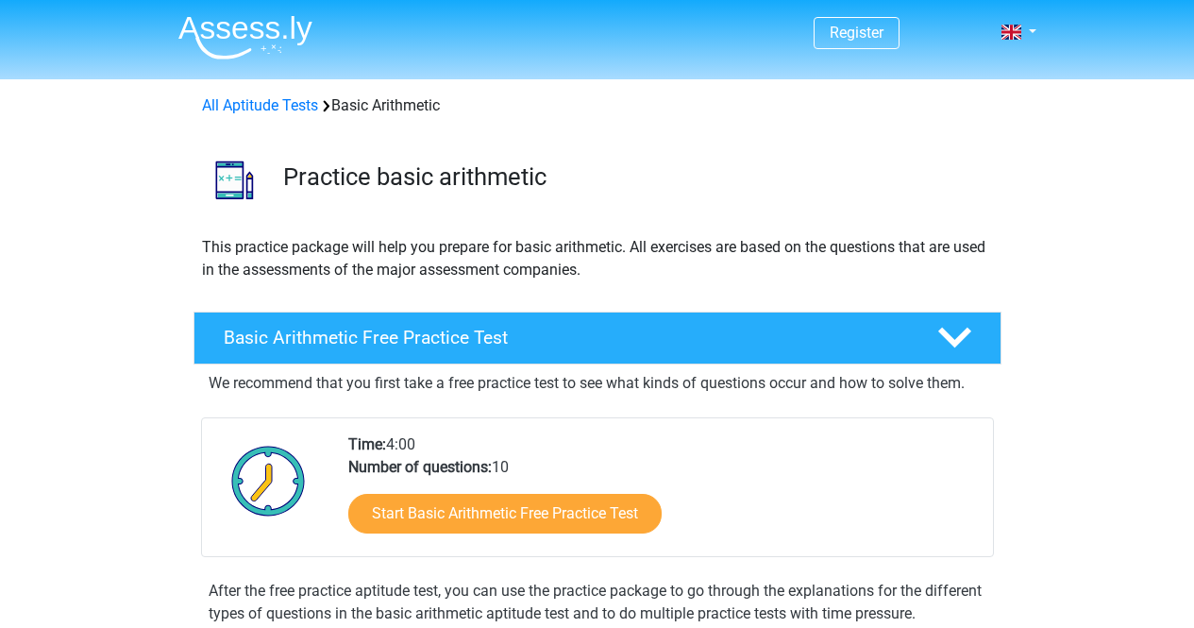  What do you see at coordinates (663, 495) in the screenshot?
I see `div: 4:00 10` at bounding box center [663, 495].